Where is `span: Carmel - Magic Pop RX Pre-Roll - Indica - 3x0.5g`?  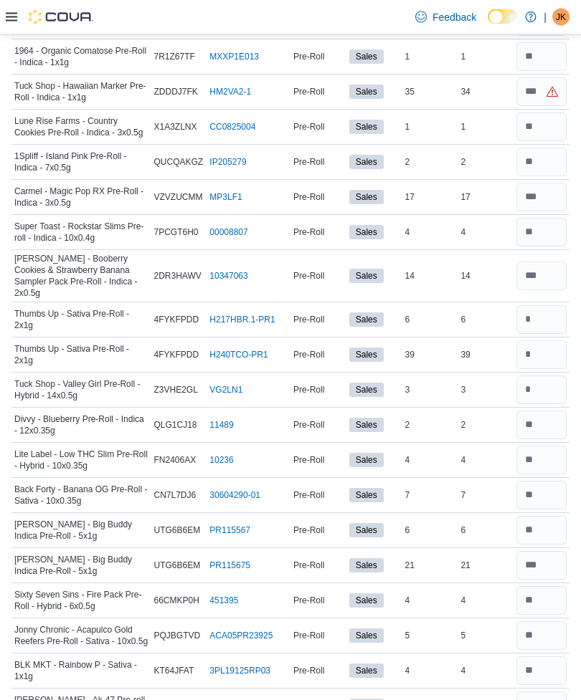 span: Carmel - Magic Pop RX Pre-Roll - Indica - 3x0.5g is located at coordinates (81, 198).